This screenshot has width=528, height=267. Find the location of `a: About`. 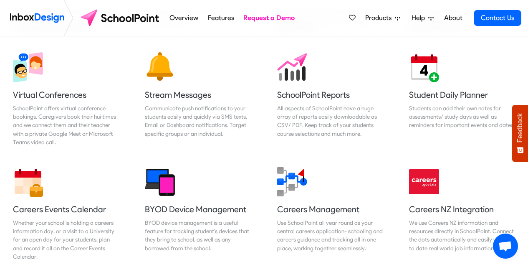

a: About is located at coordinates (453, 18).